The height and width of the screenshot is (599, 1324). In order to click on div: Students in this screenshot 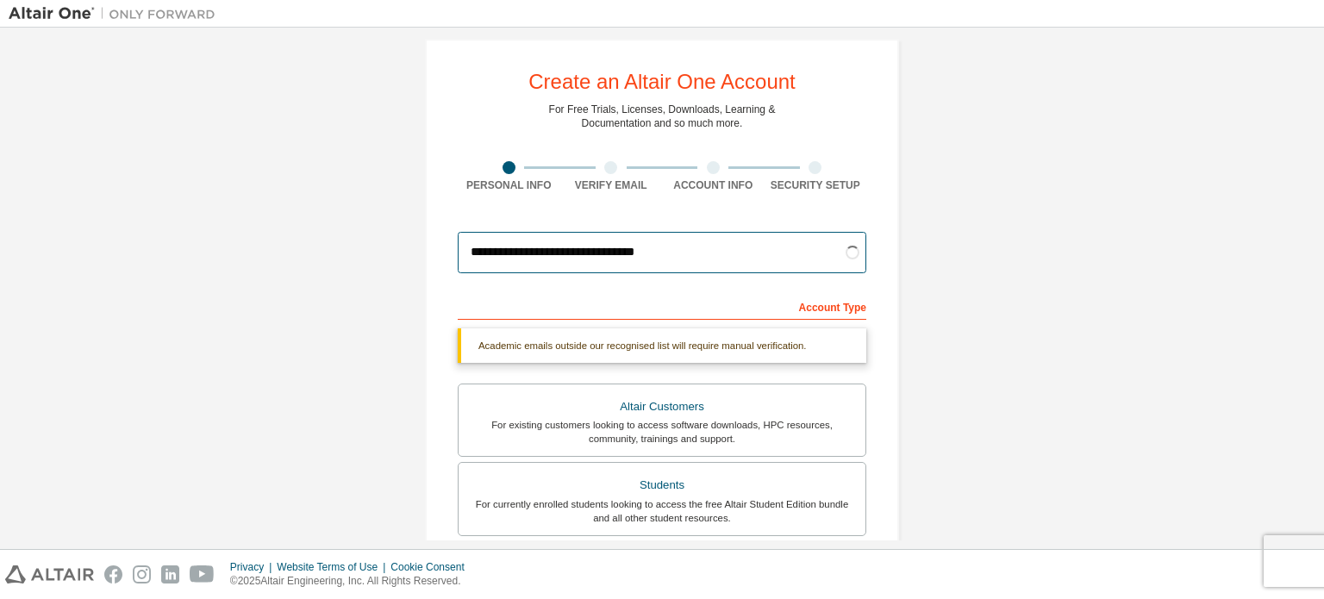, I will do `click(662, 485)`.